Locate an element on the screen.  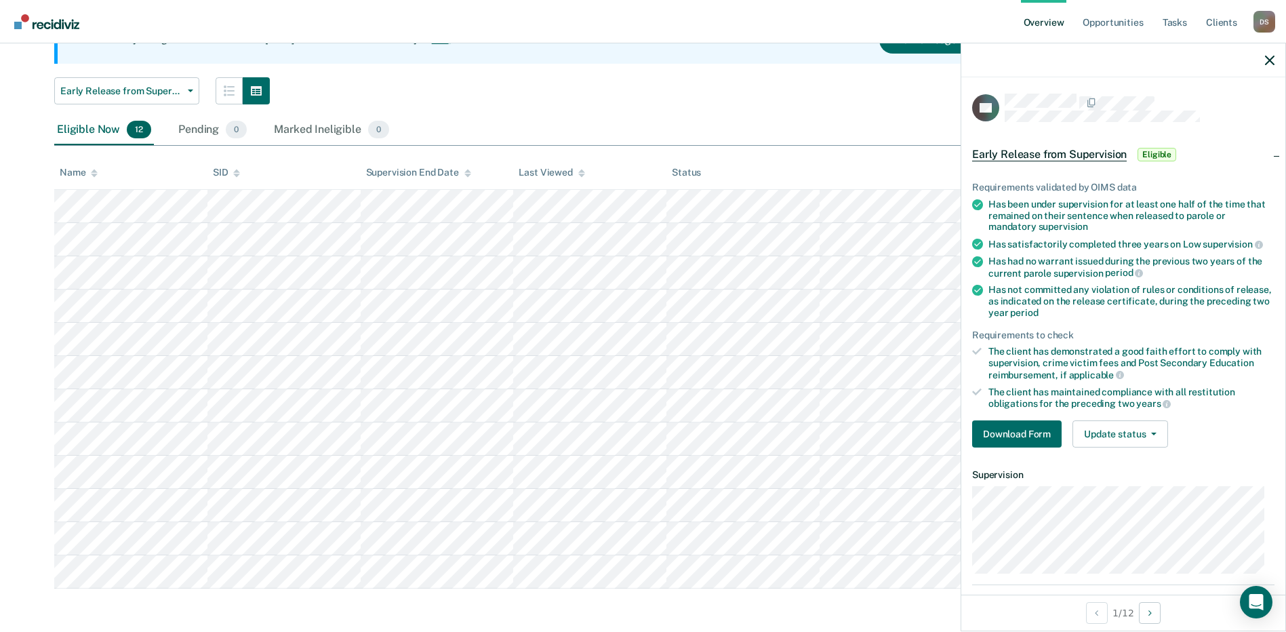
div: Has not committed any violation of rules or conditions of release, as indicated on the release ce... is located at coordinates (1132, 301).